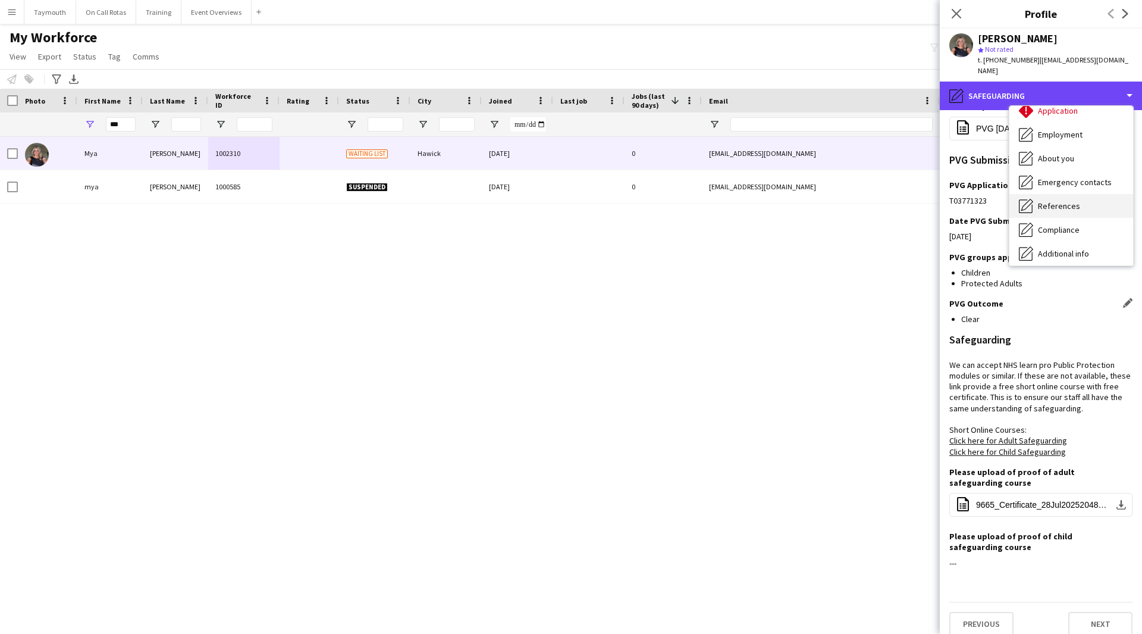 The width and height of the screenshot is (1142, 634). What do you see at coordinates (1047, 283) in the screenshot?
I see `li: Protected Adults` at bounding box center [1047, 283].